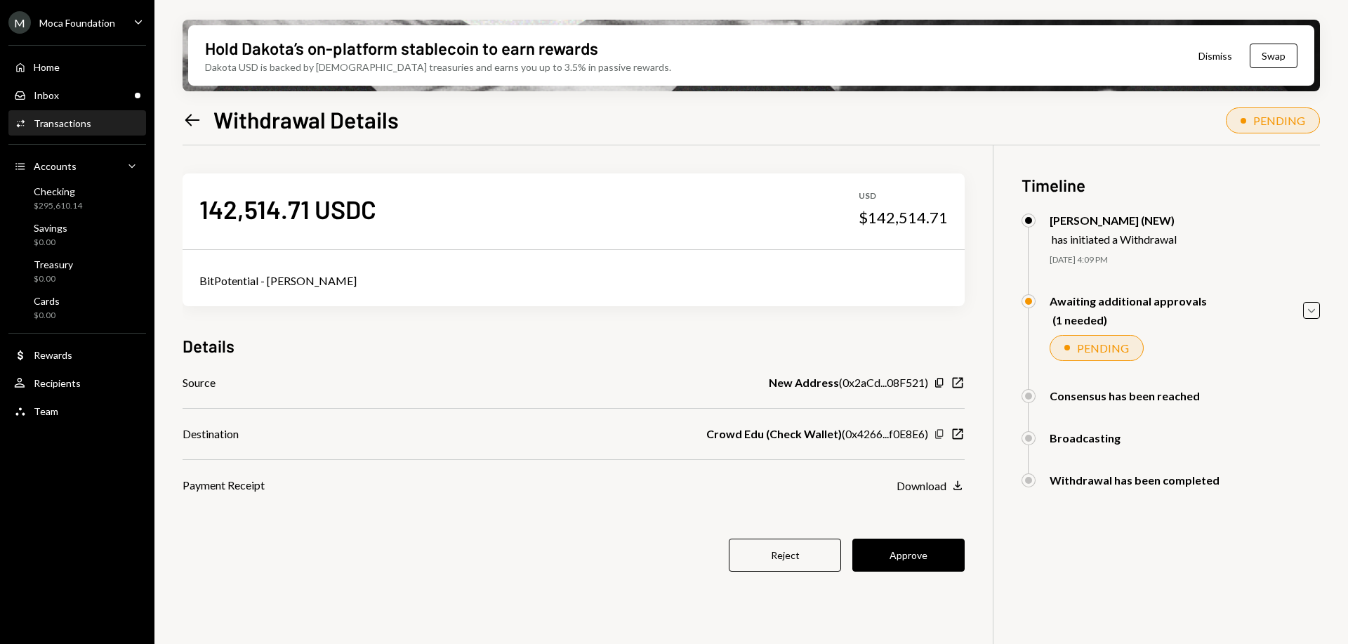  Describe the element at coordinates (306, 119) in the screenshot. I see `h1: Withdrawal Details` at that location.